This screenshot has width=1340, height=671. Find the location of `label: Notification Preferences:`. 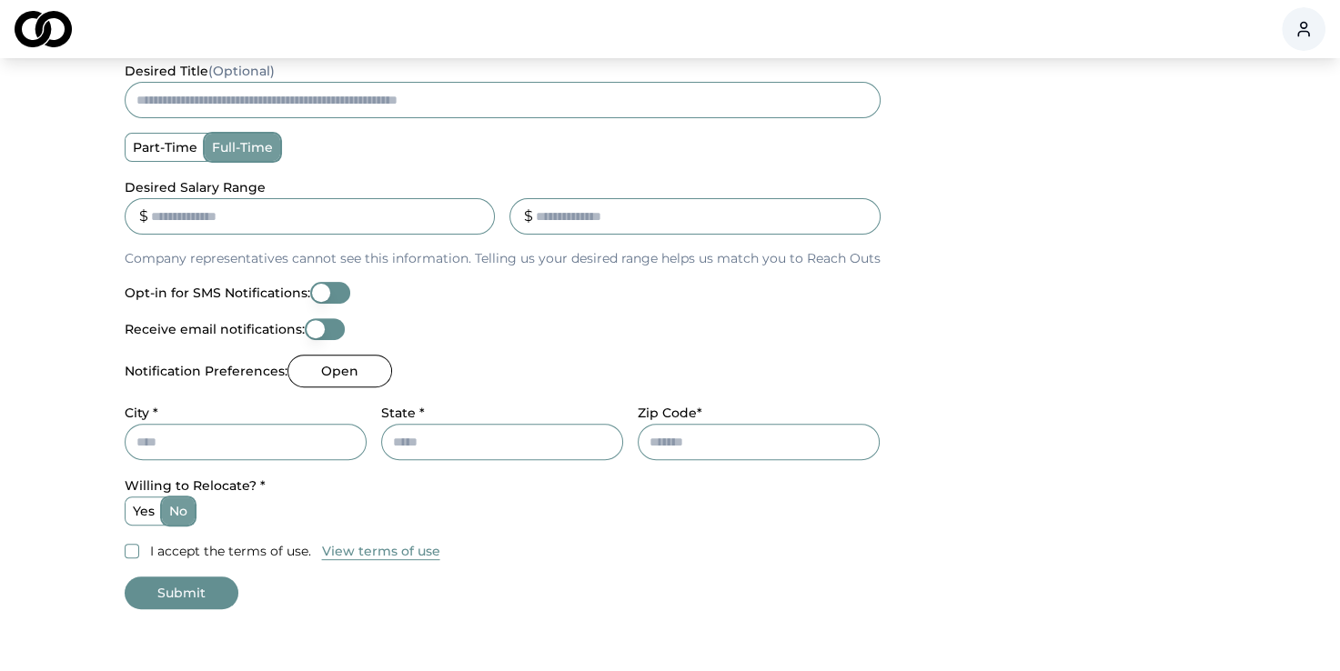

label: Notification Preferences: is located at coordinates (206, 371).